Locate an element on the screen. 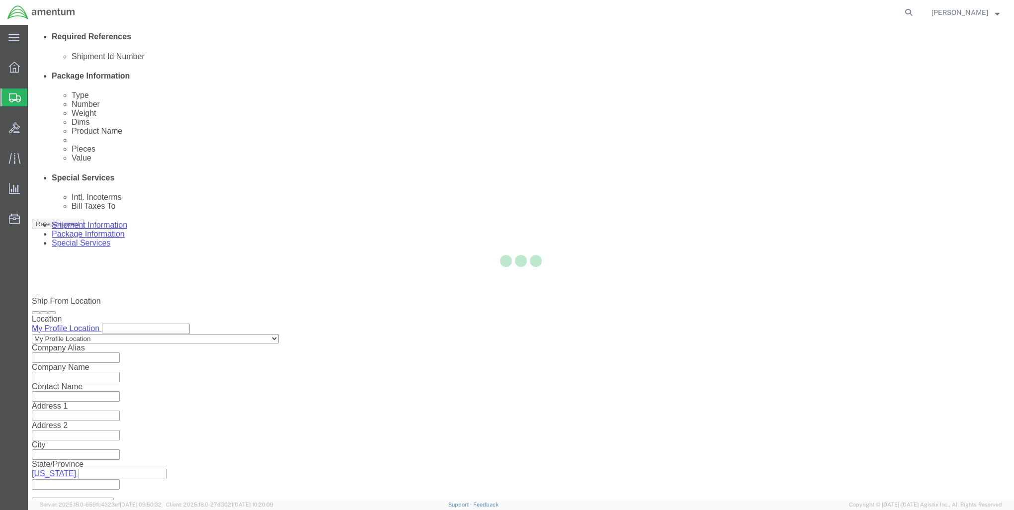 This screenshot has height=510, width=1014. span: Scott Gilmour is located at coordinates (960, 12).